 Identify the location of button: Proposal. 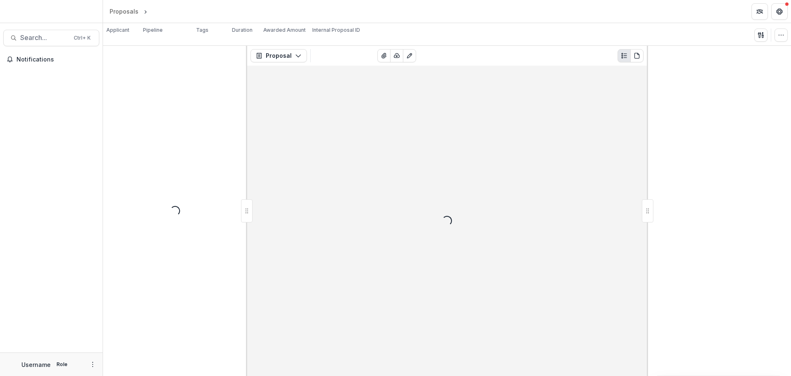
(279, 56).